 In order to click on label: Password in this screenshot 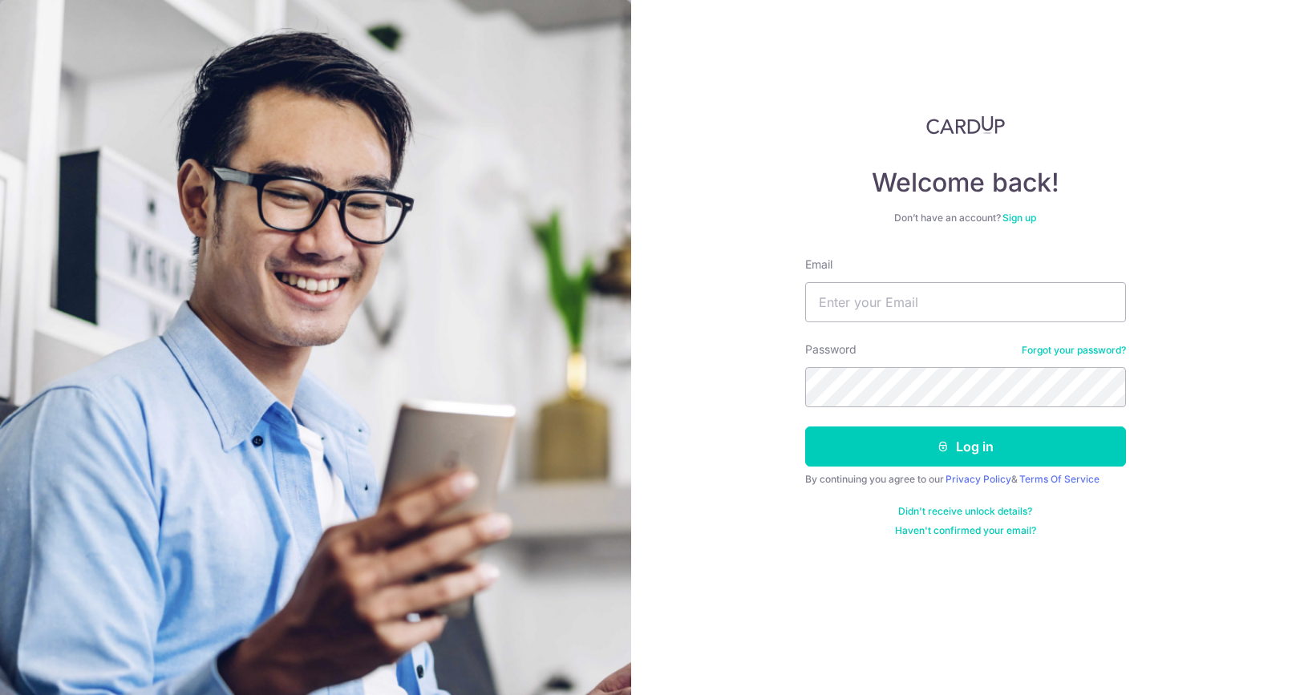, I will do `click(831, 350)`.